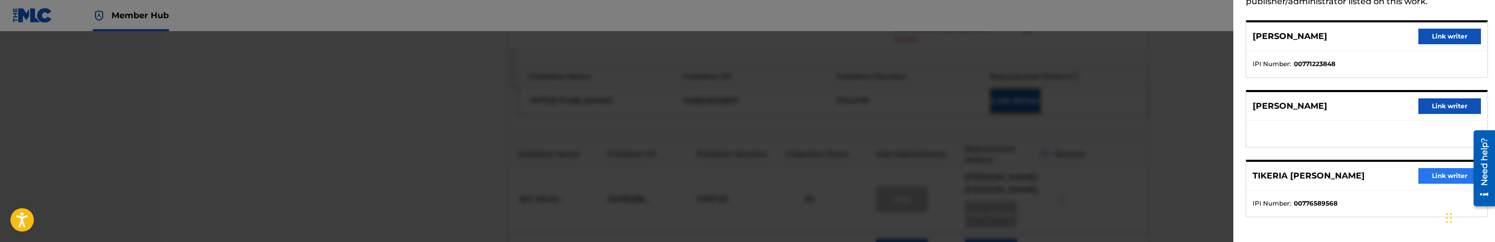  I want to click on img: Top Rightsholder, so click(99, 16).